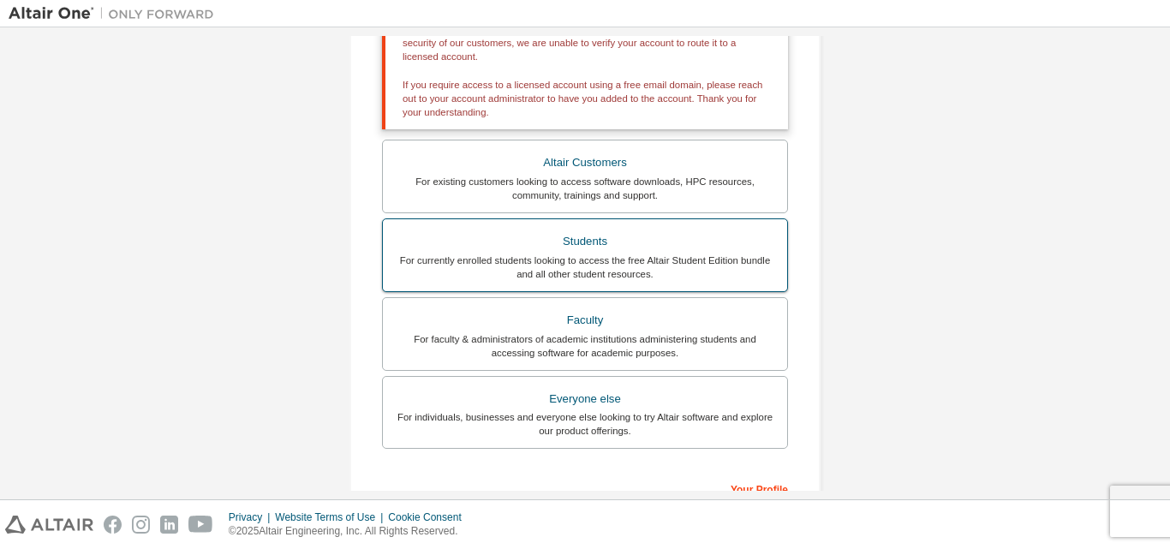 This screenshot has width=1170, height=549. Describe the element at coordinates (585, 488) in the screenshot. I see `div: Your Profile` at that location.